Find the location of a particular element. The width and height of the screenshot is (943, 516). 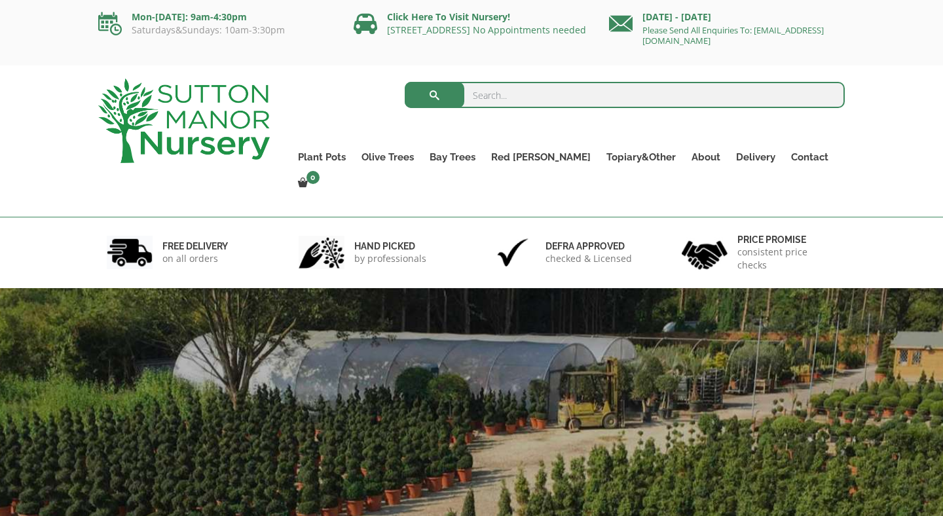

a: Plant Pots is located at coordinates (322, 157).